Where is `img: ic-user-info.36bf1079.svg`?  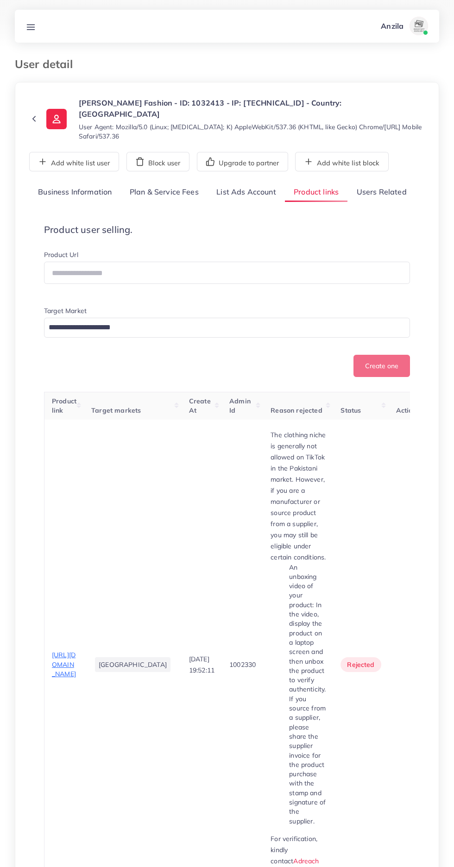 img: ic-user-info.36bf1079.svg is located at coordinates (57, 119).